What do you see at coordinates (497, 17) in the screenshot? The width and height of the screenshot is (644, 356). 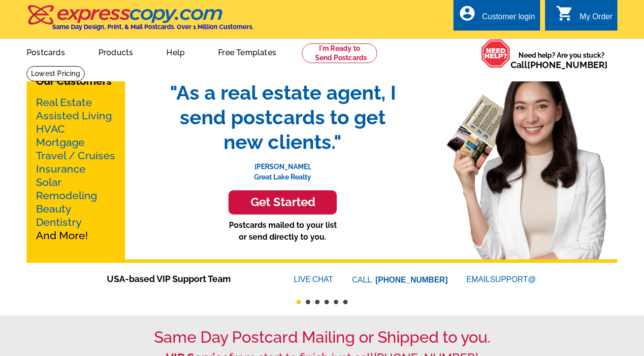 I see `a: account_circle Customer login` at bounding box center [497, 17].